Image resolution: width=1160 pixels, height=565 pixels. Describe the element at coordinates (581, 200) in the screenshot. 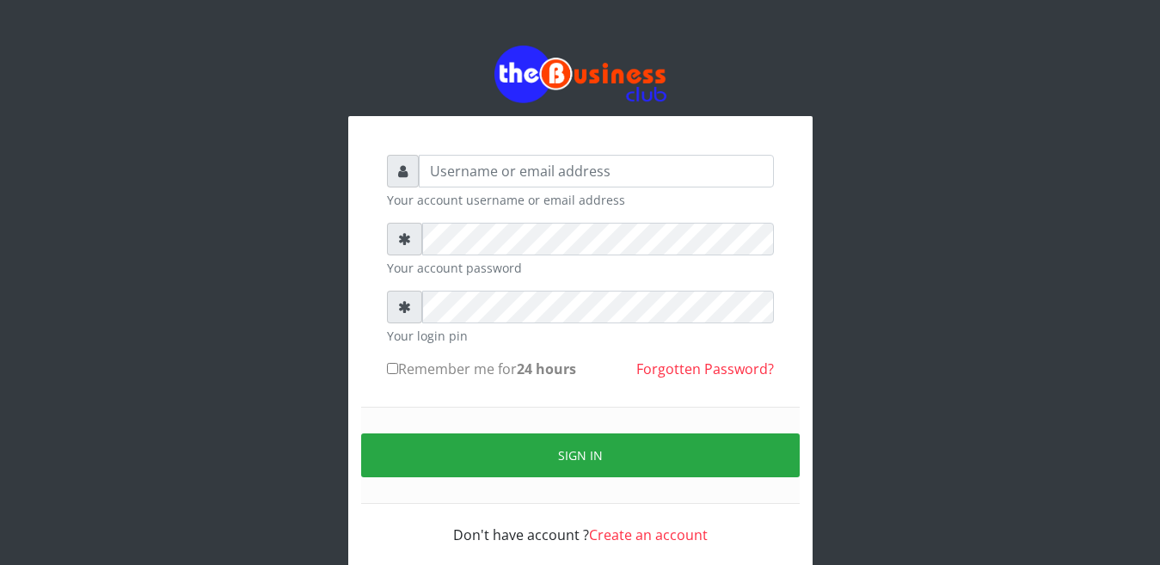

I see `small: Your account username or email address` at that location.